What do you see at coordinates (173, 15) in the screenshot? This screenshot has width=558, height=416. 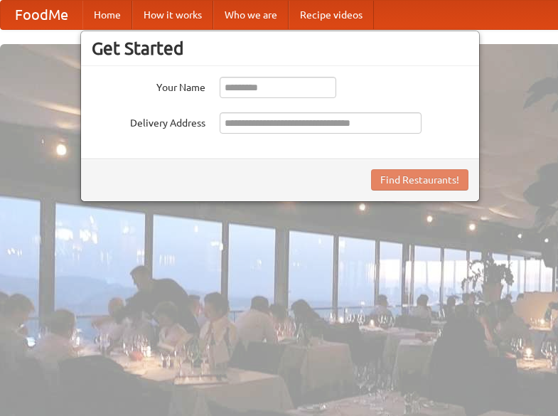 I see `a: How it works` at bounding box center [173, 15].